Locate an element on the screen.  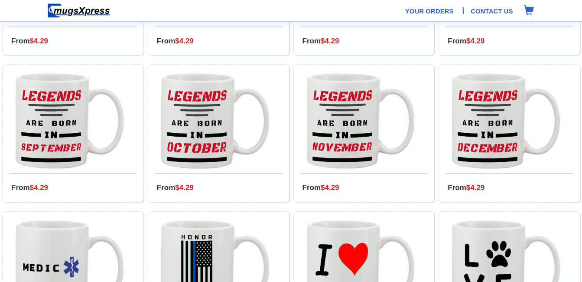
a: Your Orders is located at coordinates (430, 11).